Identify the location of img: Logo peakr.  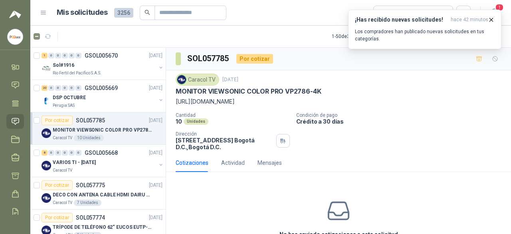
(15, 14).